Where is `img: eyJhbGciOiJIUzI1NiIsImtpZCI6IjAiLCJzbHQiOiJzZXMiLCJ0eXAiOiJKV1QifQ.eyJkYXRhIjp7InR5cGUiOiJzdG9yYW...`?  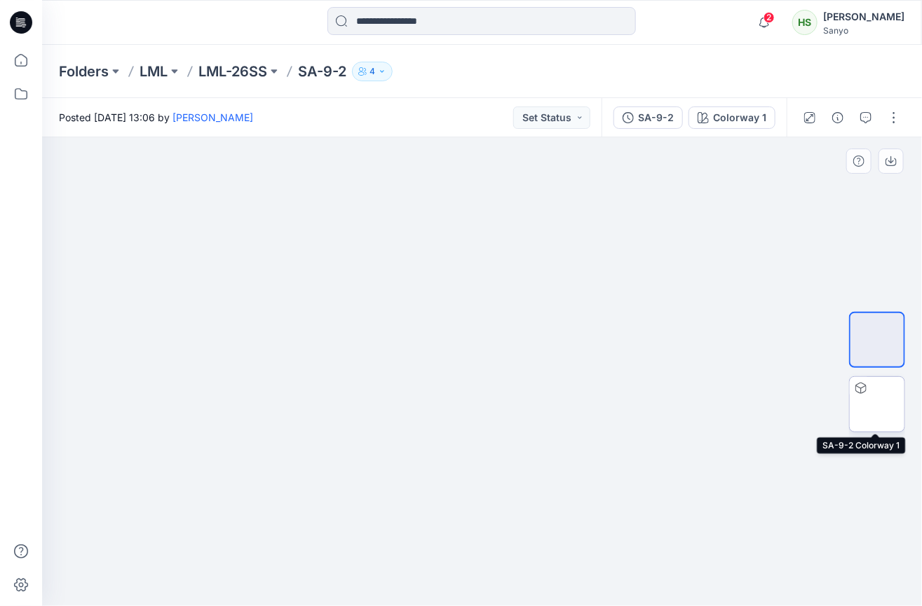 img: eyJhbGciOiJIUzI1NiIsImtpZCI6IjAiLCJzbHQiOiJzZXMiLCJ0eXAiOiJKV1QifQ.eyJkYXRhIjp7InR5cGUiOiJzdG9yYW... is located at coordinates (482, 372).